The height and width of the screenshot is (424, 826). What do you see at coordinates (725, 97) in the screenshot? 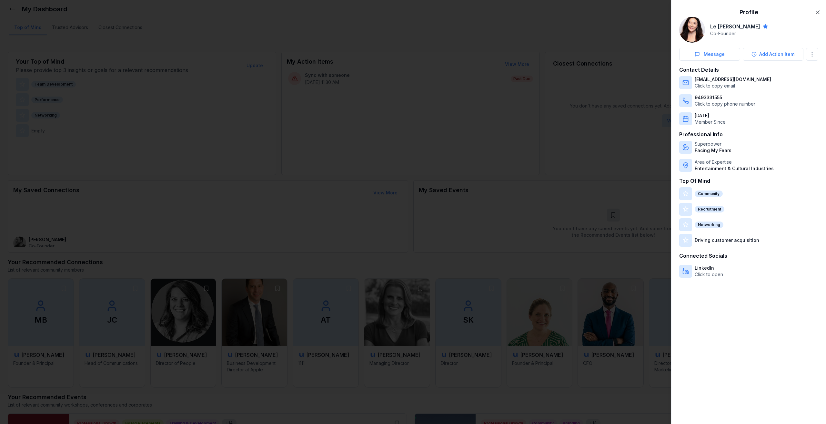
I see `p: 9493331555` at bounding box center [725, 97].